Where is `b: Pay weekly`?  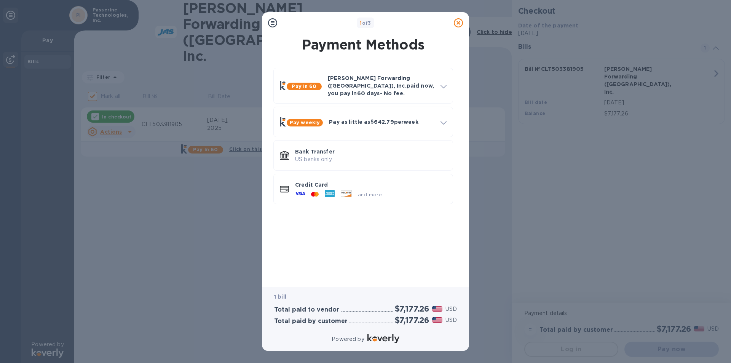 b: Pay weekly is located at coordinates (305, 122).